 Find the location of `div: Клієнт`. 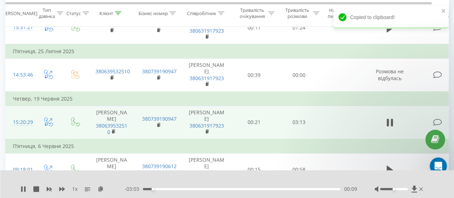

div: Клієнт is located at coordinates (106, 13).